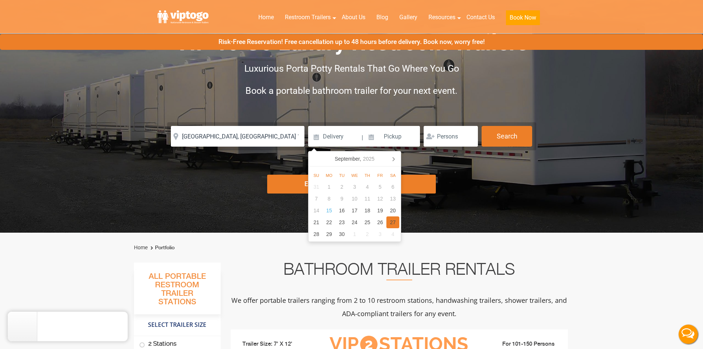  What do you see at coordinates (380, 187) in the screenshot?
I see `div: 5` at bounding box center [380, 187].